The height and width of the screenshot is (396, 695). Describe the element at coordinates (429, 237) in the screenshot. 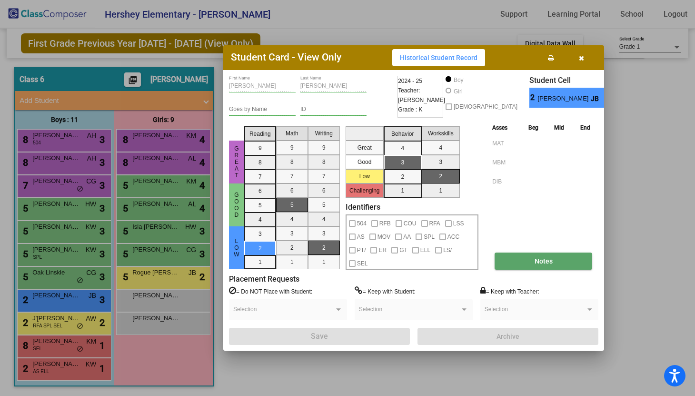

I see `span: SPL` at that location.